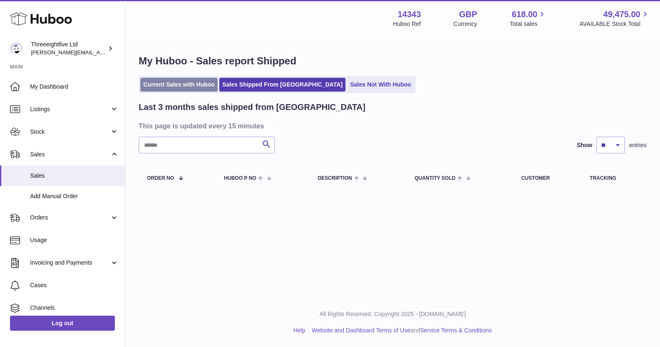 The height and width of the screenshot is (347, 660). Describe the element at coordinates (409, 14) in the screenshot. I see `strong: 14343` at that location.